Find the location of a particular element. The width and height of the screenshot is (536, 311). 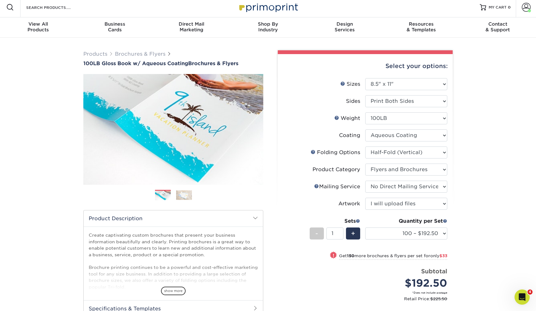

span: Shop By is located at coordinates (268, 24).